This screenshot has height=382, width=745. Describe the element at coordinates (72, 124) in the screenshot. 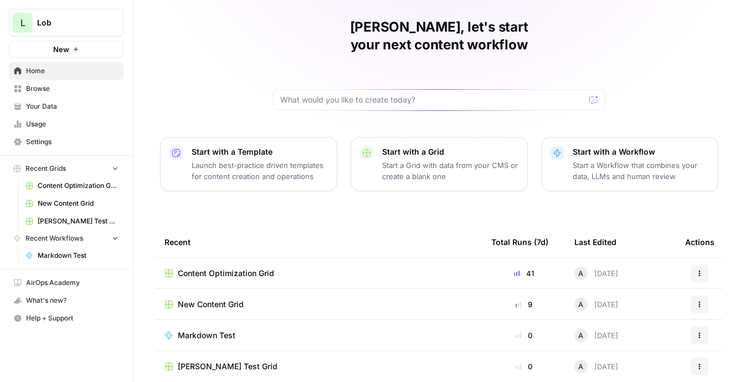

I see `span: Usage` at that location.